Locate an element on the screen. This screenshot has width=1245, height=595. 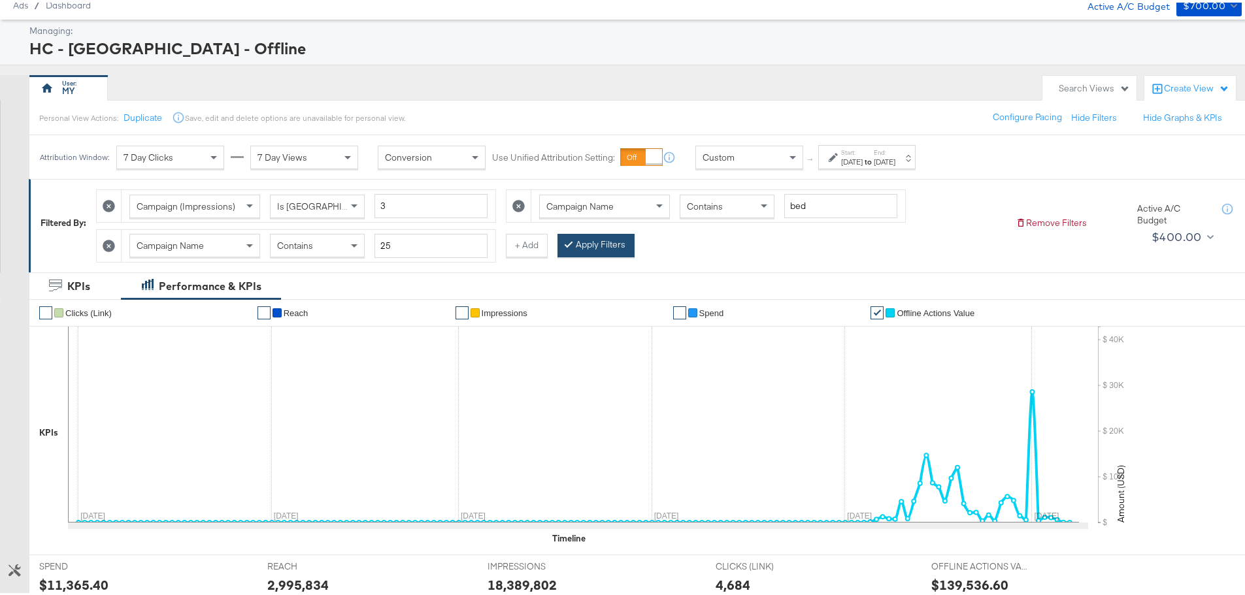
span: Conversion is located at coordinates (408, 155).